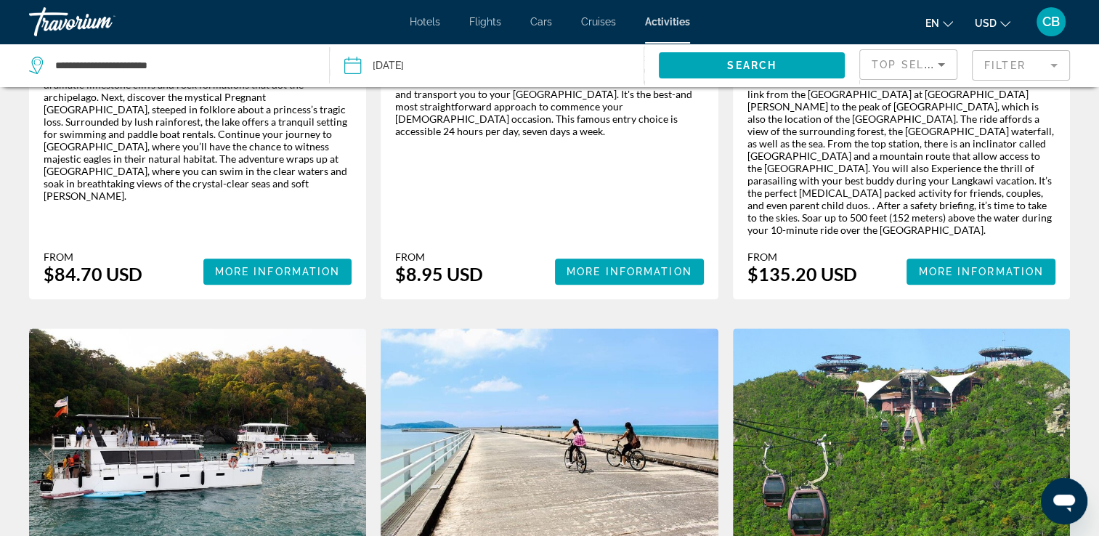 The width and height of the screenshot is (1099, 536). I want to click on button: Change language, so click(939, 23).